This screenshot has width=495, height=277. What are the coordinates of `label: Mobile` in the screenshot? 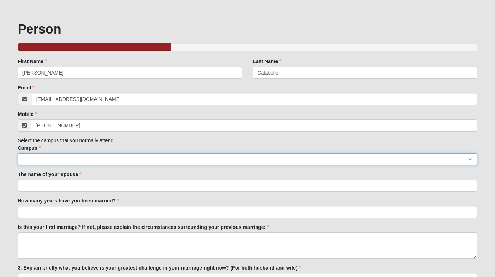 It's located at (27, 114).